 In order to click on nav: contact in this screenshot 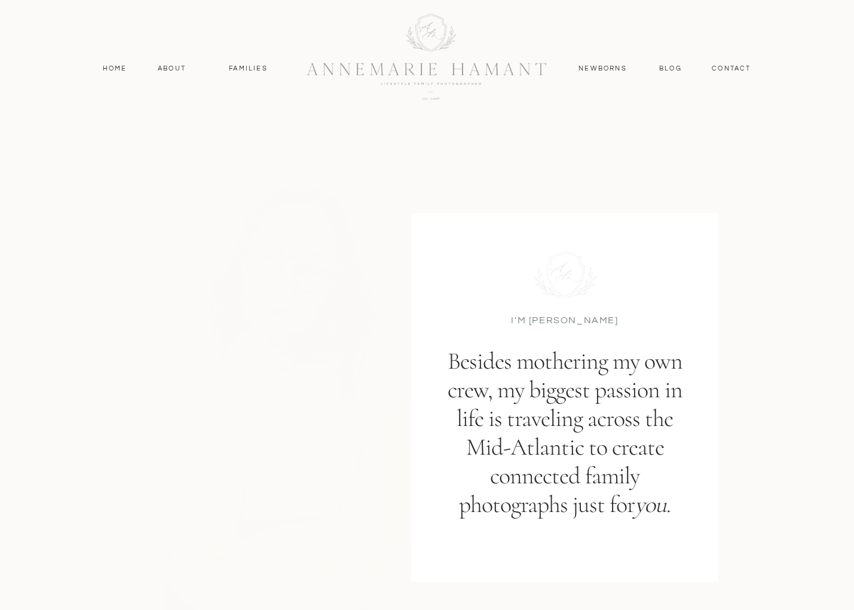, I will do `click(732, 69)`.